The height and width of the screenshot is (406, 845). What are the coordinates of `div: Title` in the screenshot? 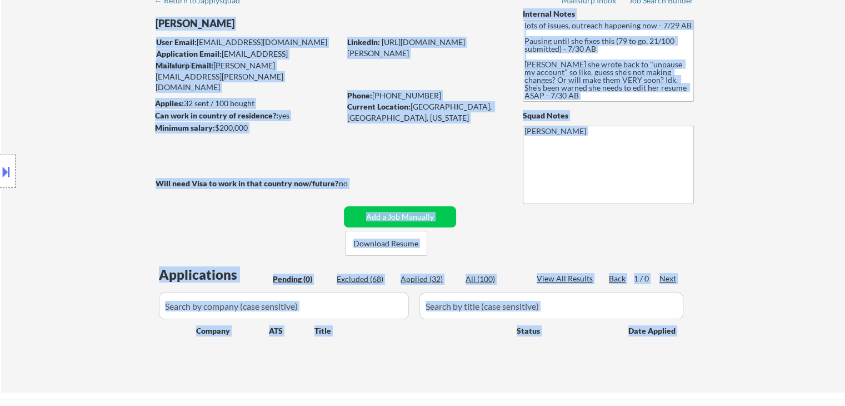 It's located at (410, 331).